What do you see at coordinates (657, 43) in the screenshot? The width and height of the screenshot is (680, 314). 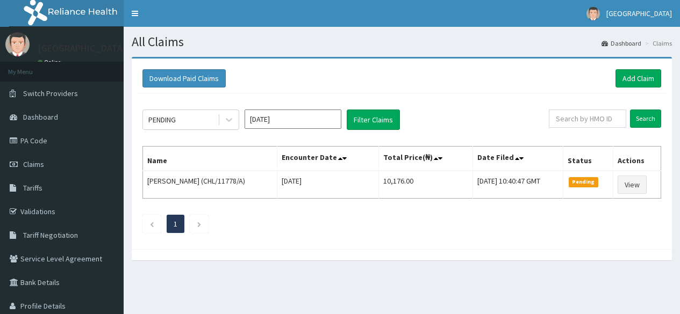 I see `li: Claims` at bounding box center [657, 43].